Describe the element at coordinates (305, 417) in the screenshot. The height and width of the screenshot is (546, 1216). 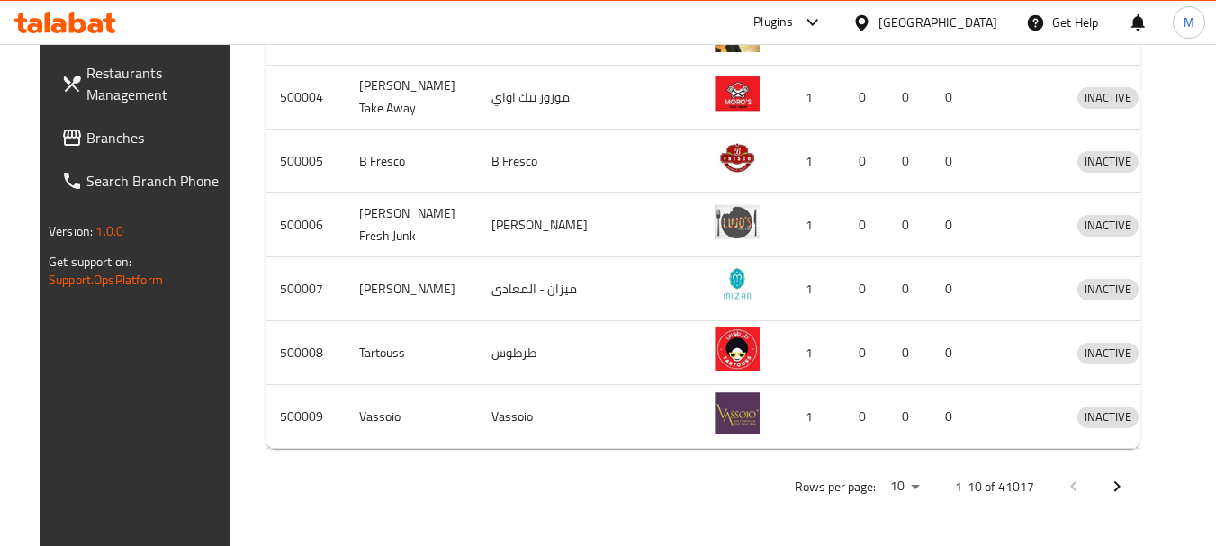
I see `td: 500009` at that location.